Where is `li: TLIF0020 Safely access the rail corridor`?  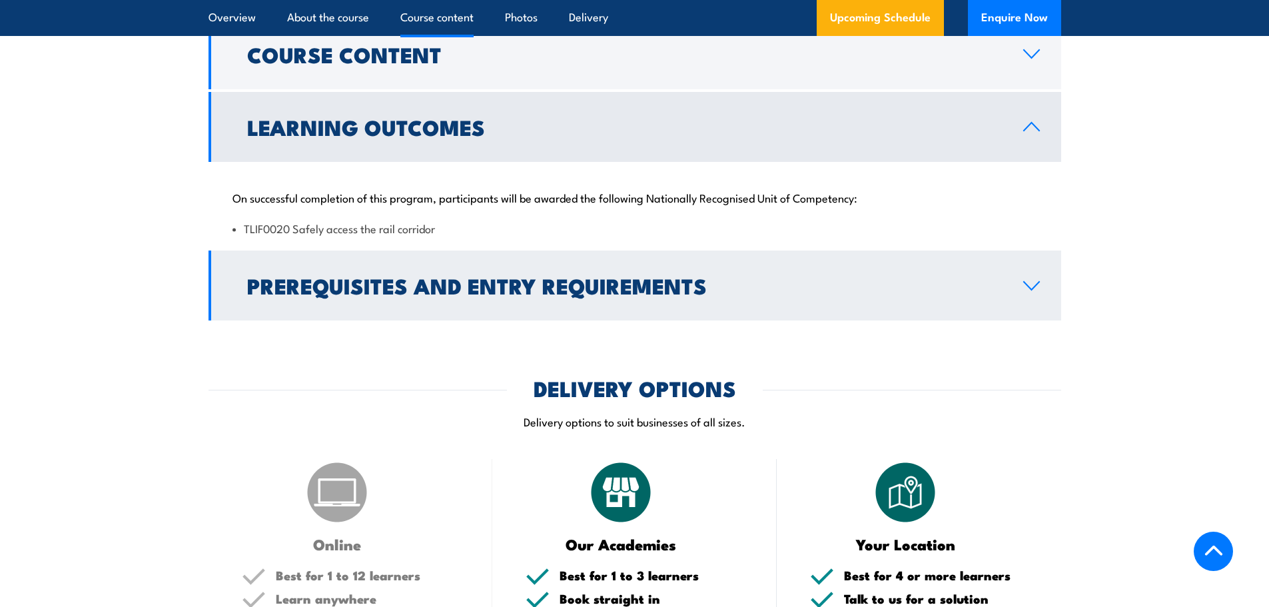 li: TLIF0020 Safely access the rail corridor is located at coordinates (635, 228).